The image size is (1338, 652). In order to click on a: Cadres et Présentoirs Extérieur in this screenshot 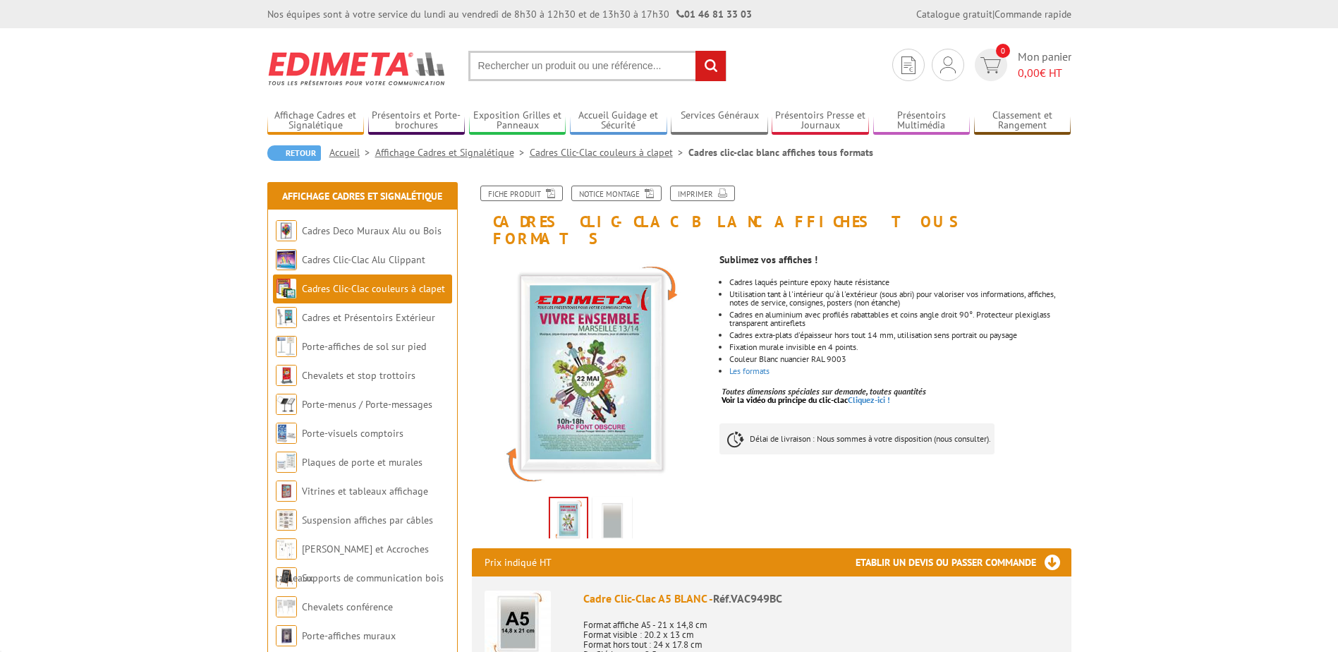, I will do `click(368, 318)`.